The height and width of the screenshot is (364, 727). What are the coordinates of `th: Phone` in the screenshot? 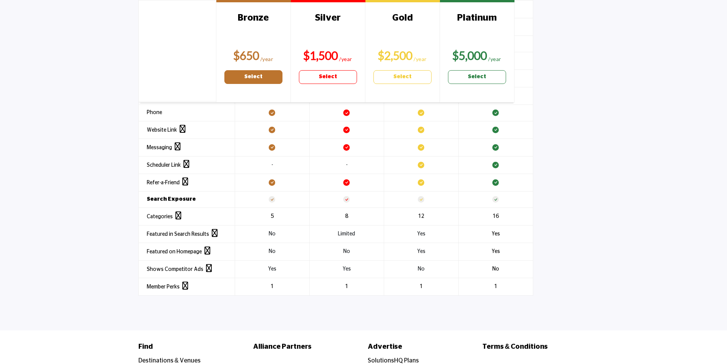 It's located at (186, 113).